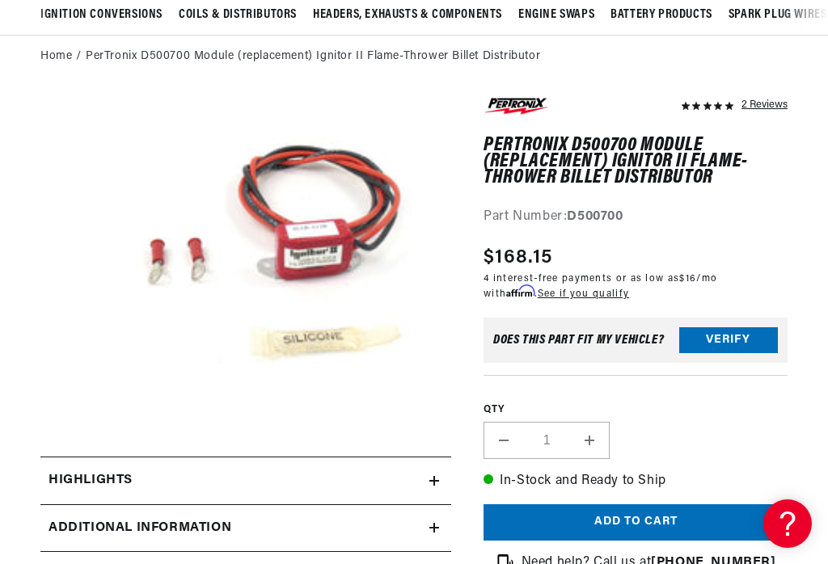 Image resolution: width=828 pixels, height=564 pixels. Describe the element at coordinates (661, 15) in the screenshot. I see `span: Battery Products` at that location.